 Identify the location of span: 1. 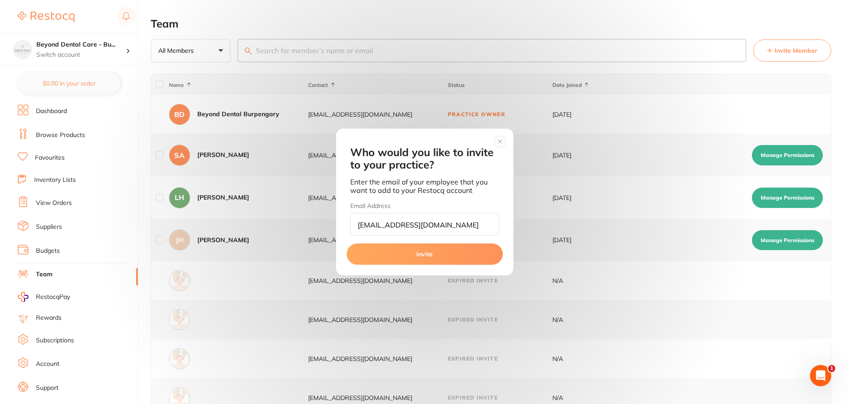
(831, 368).